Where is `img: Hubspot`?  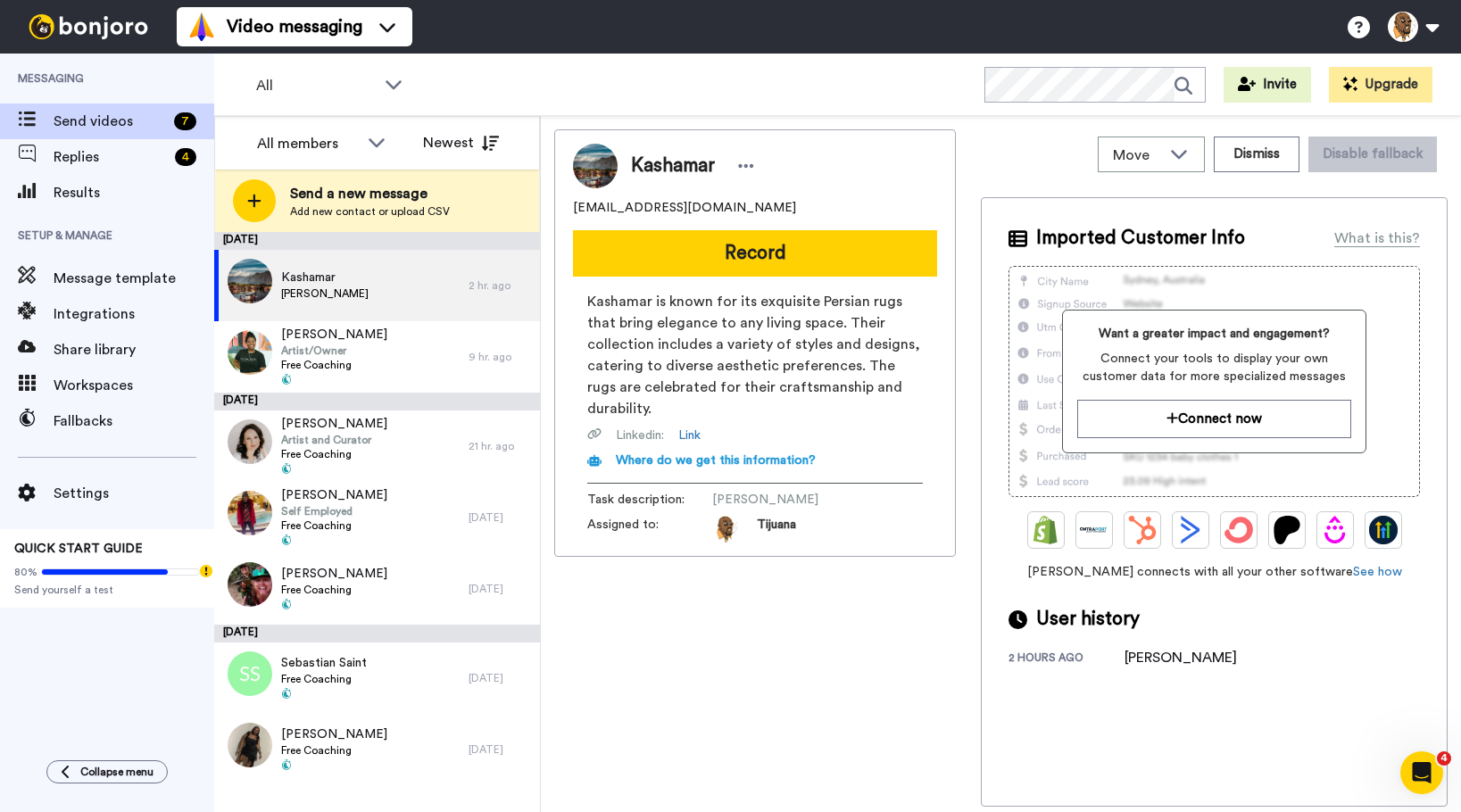 img: Hubspot is located at coordinates (1142, 530).